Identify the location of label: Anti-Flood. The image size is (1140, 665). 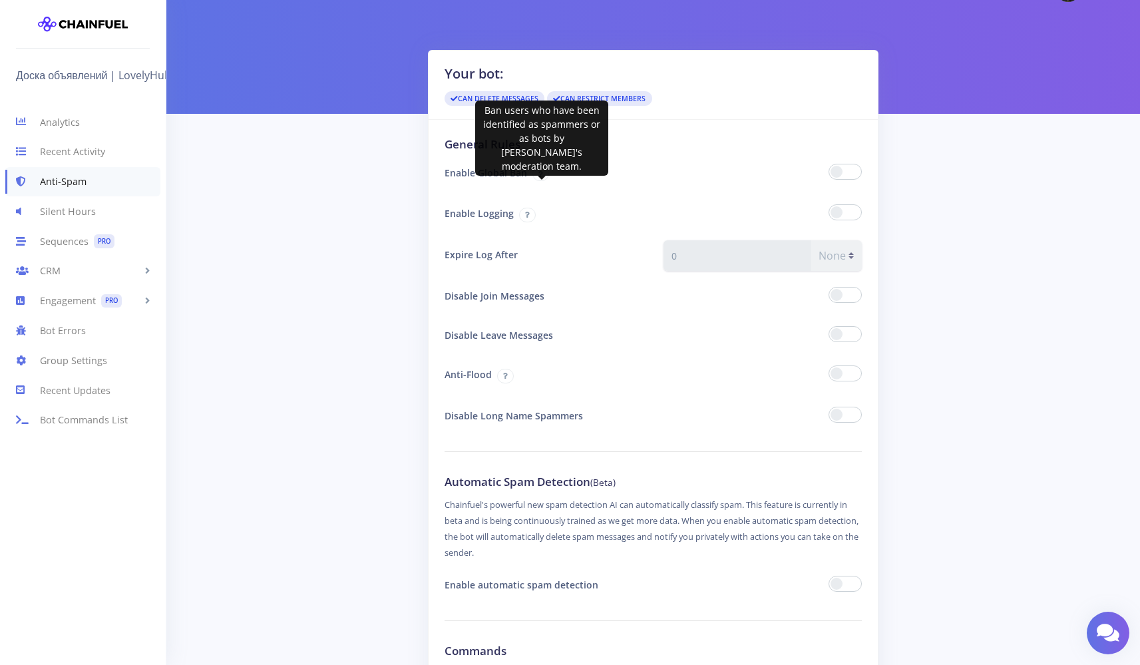
(544, 375).